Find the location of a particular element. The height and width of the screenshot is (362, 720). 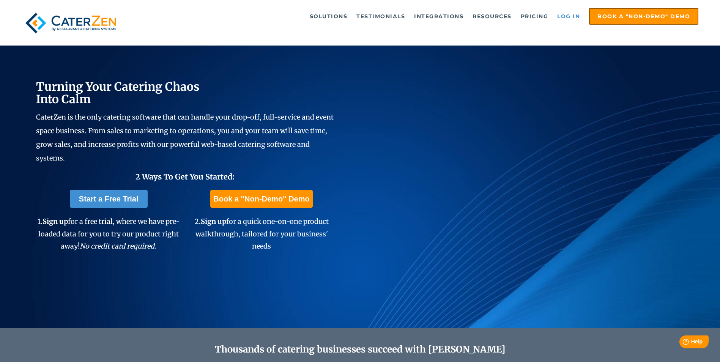

a: Pricing is located at coordinates (534, 16).